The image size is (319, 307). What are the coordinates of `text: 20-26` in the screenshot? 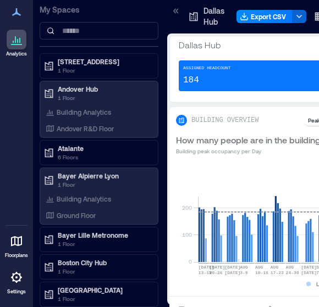 It's located at (216, 273).